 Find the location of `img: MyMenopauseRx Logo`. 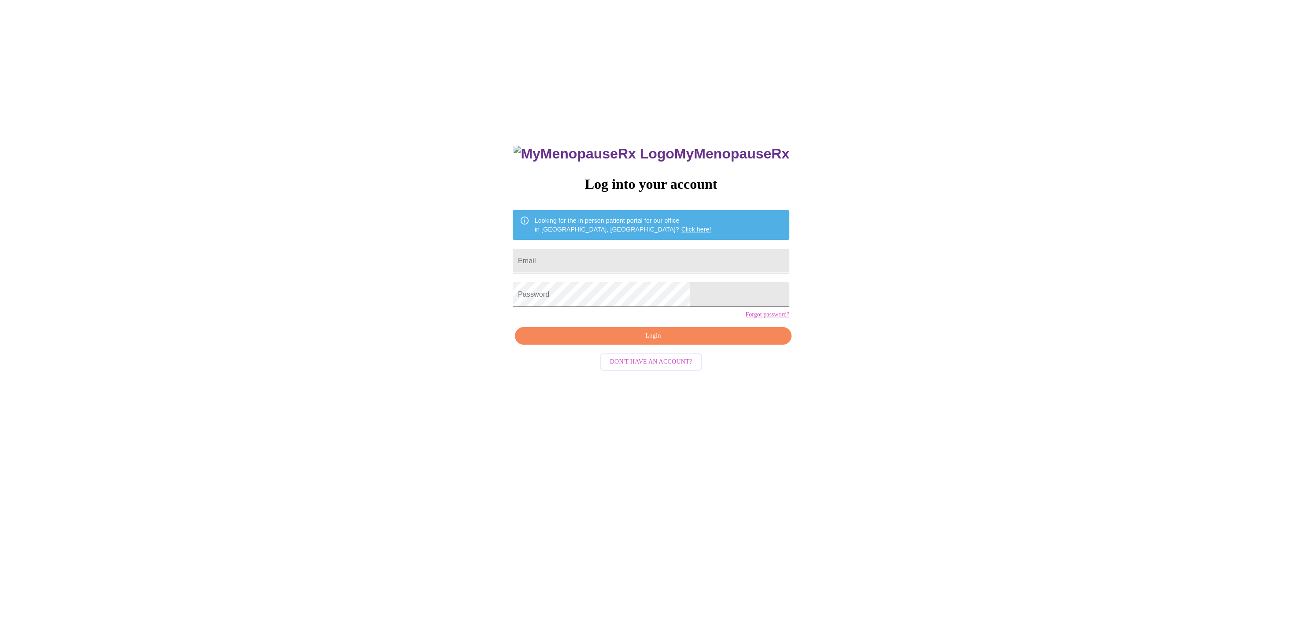

img: MyMenopauseRx Logo is located at coordinates (594, 154).